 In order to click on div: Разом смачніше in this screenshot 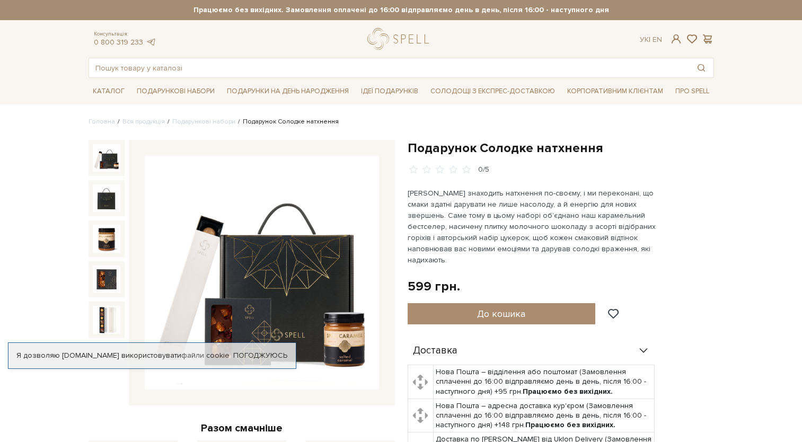, I will do `click(242, 428)`.